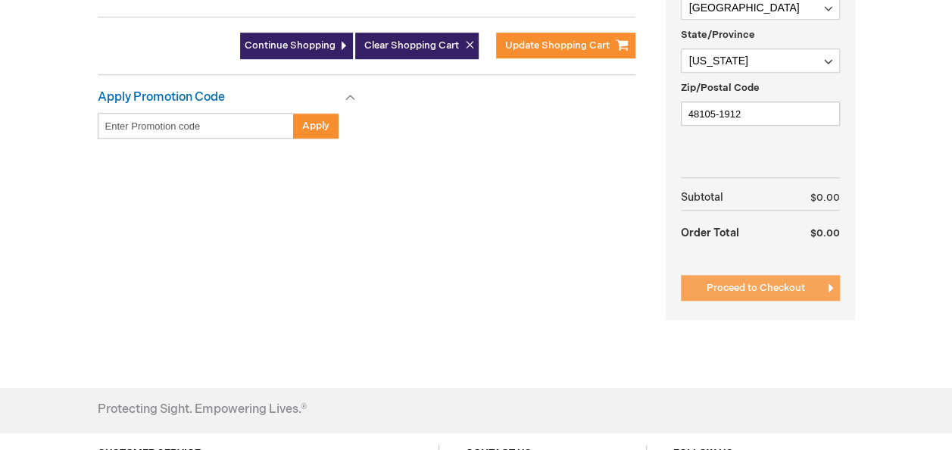 The height and width of the screenshot is (450, 952). Describe the element at coordinates (566, 45) in the screenshot. I see `button: Update Shopping Cart` at that location.